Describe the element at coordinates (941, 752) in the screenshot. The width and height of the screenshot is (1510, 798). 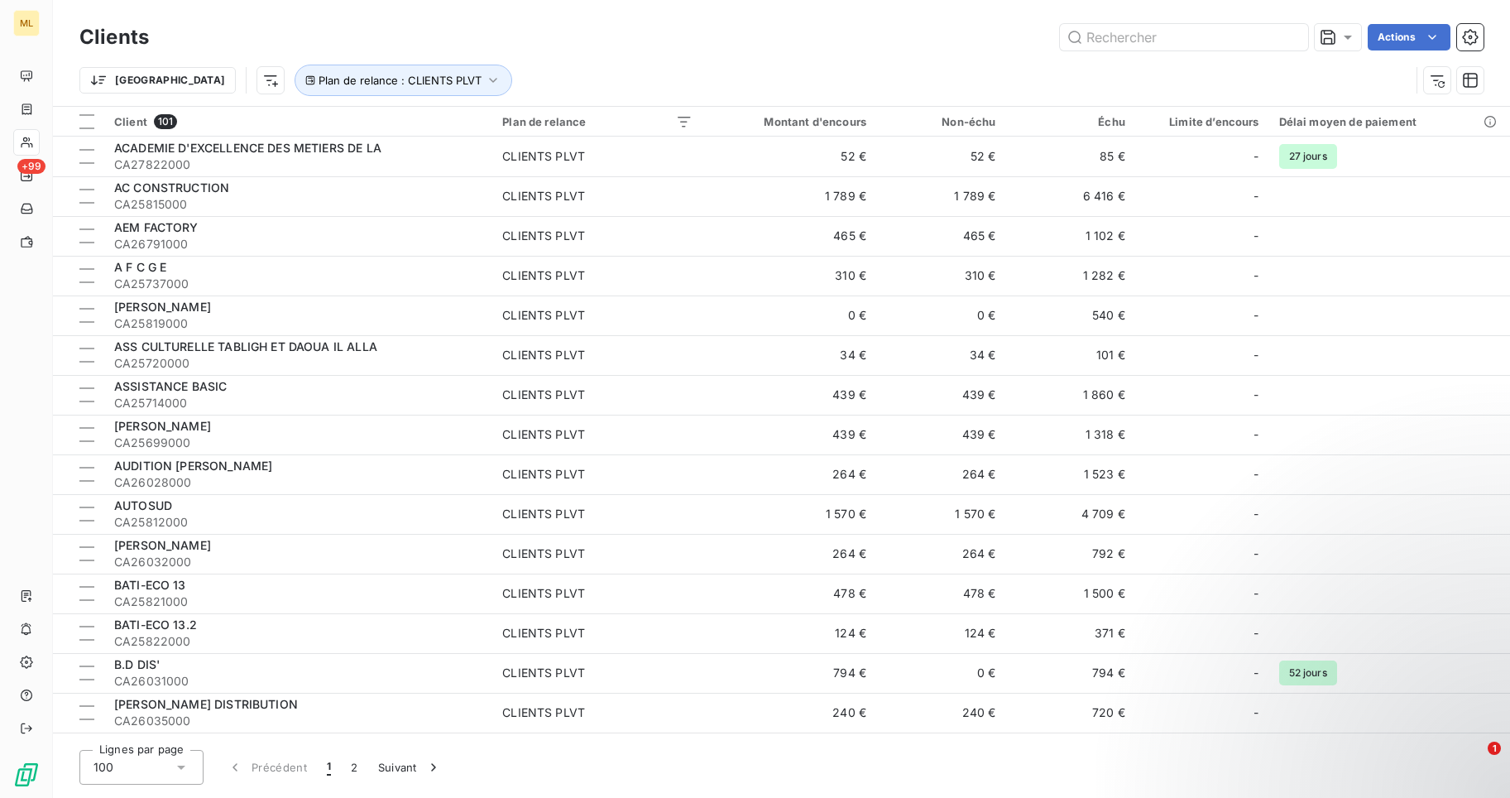
I see `td: 168 €` at that location.